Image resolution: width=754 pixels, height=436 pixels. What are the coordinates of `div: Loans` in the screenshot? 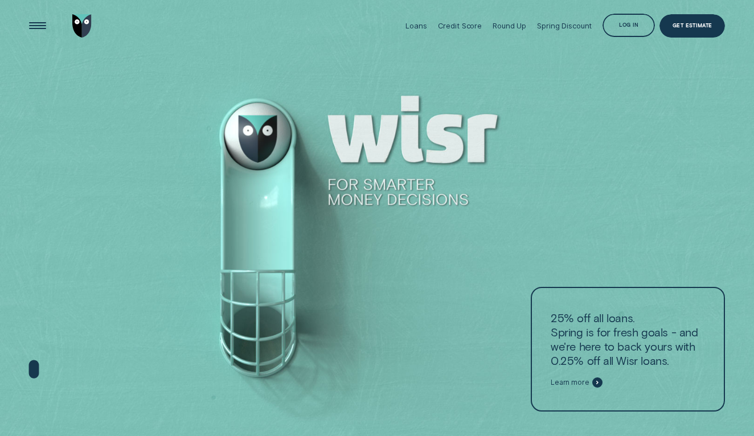 It's located at (416, 26).